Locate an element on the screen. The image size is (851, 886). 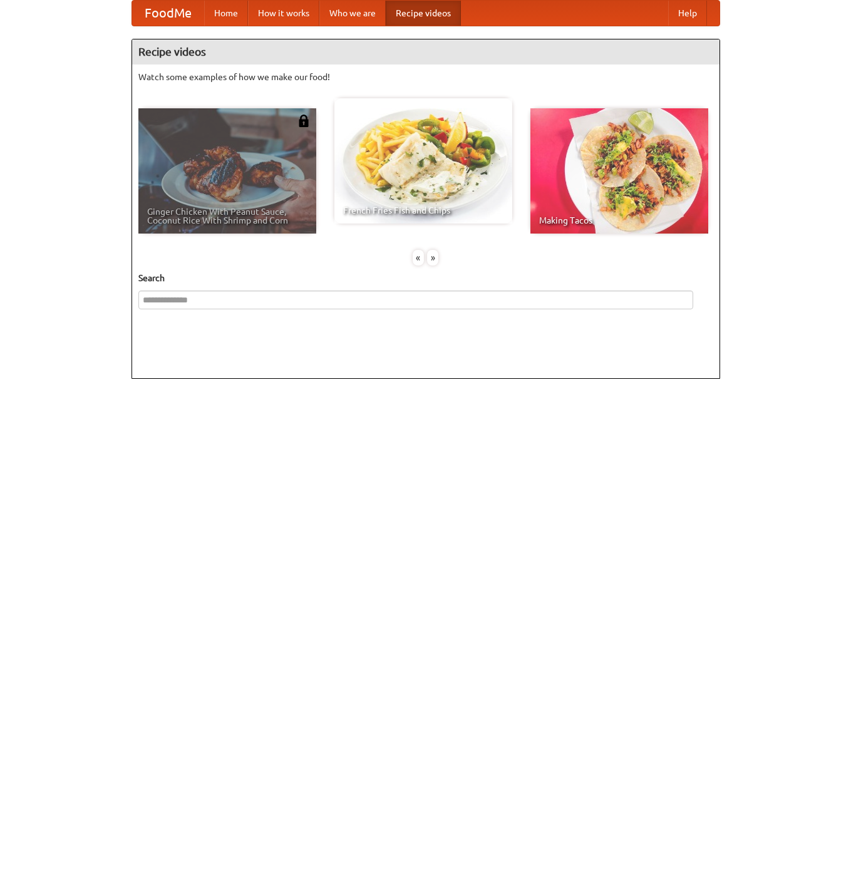
a: How it works is located at coordinates (284, 13).